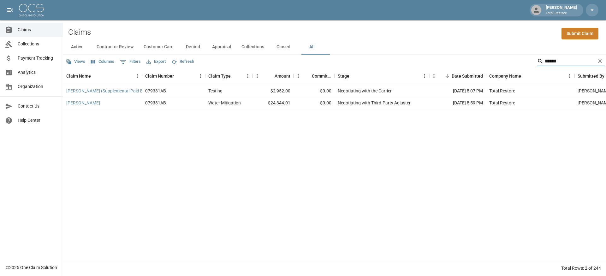  I want to click on button: Collections, so click(253, 47).